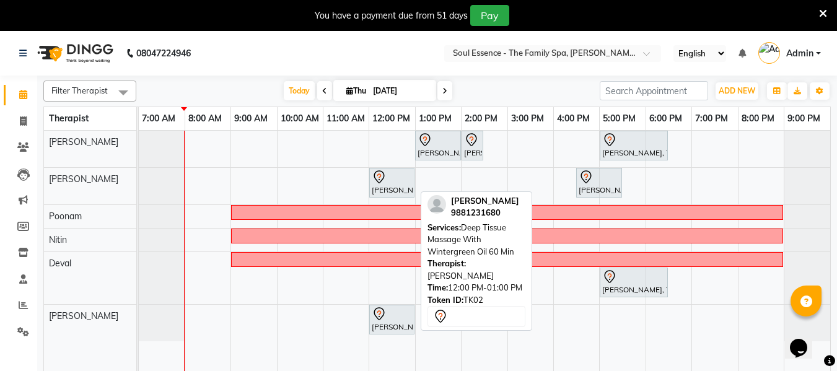 The width and height of the screenshot is (837, 371). I want to click on button: ADD NEW, so click(736, 91).